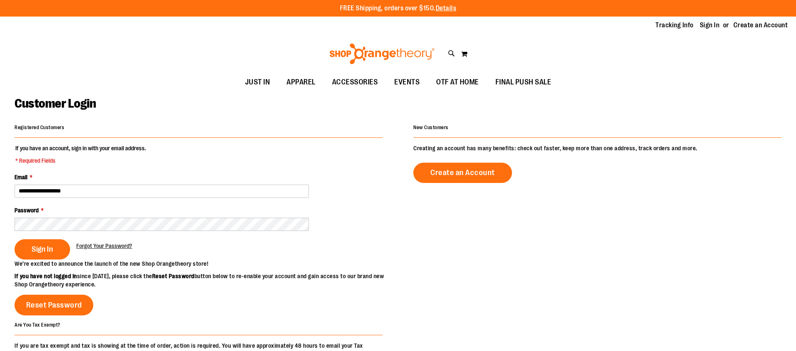 The height and width of the screenshot is (351, 796). Describe the element at coordinates (173, 276) in the screenshot. I see `strong: Reset Password` at that location.